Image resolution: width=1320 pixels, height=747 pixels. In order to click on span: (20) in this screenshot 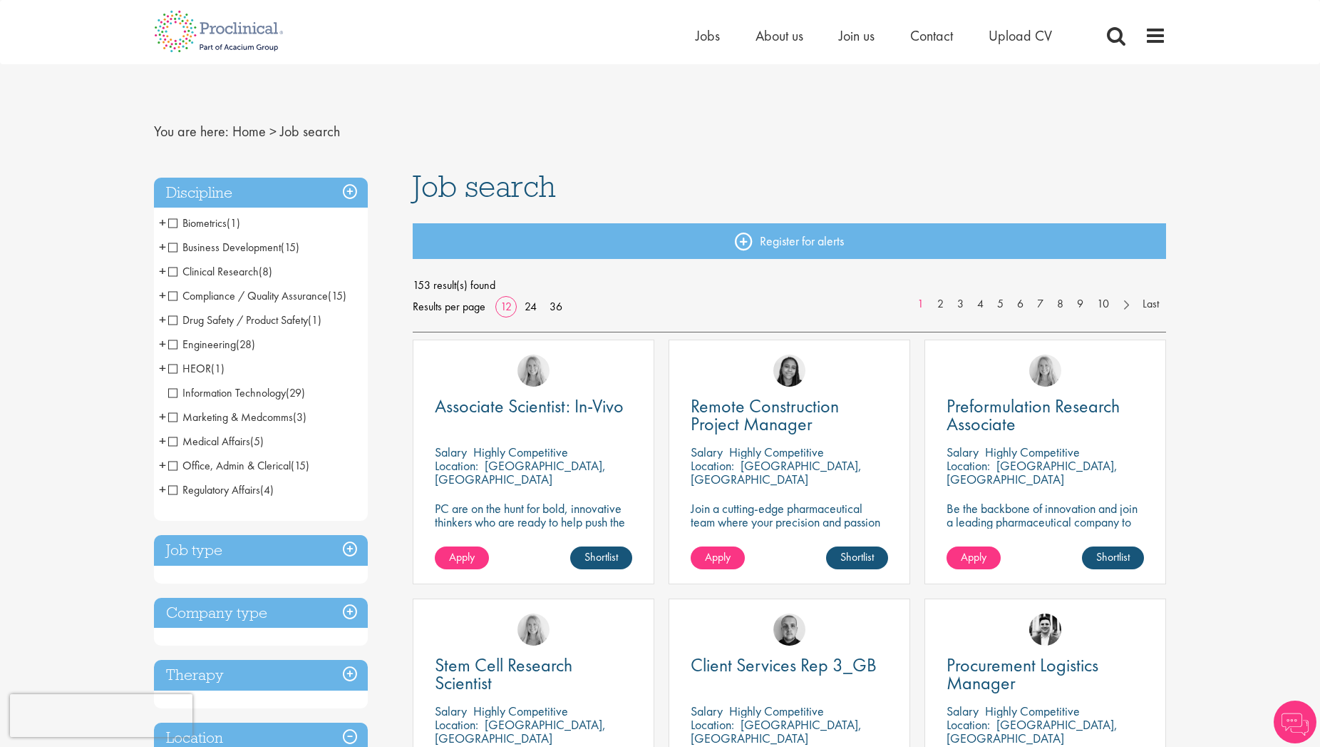, I will do `click(288, 513)`.